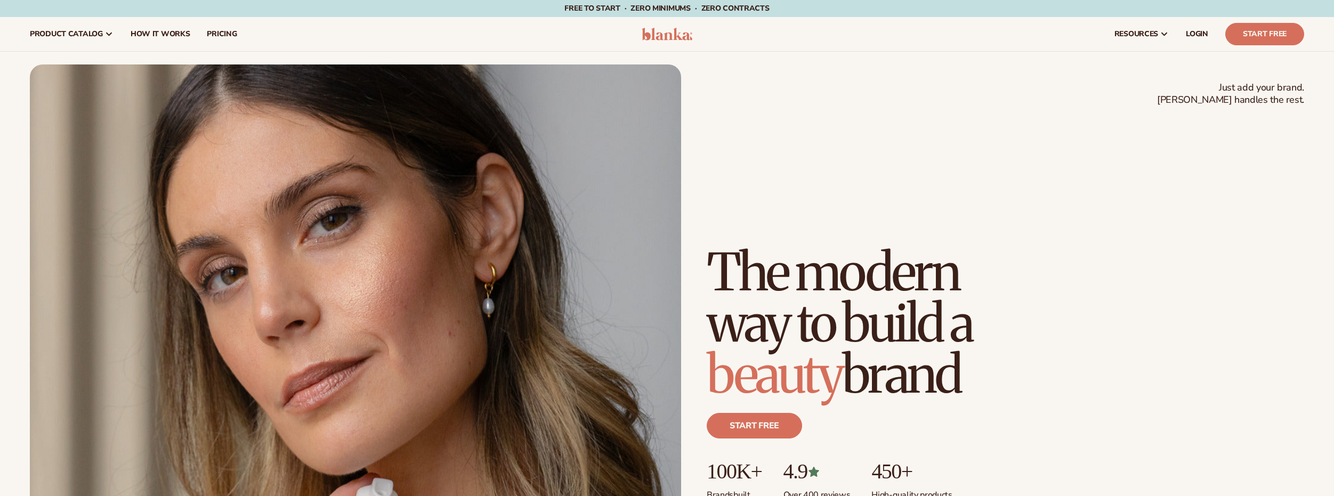 Image resolution: width=1334 pixels, height=496 pixels. I want to click on a: resources, so click(1142, 34).